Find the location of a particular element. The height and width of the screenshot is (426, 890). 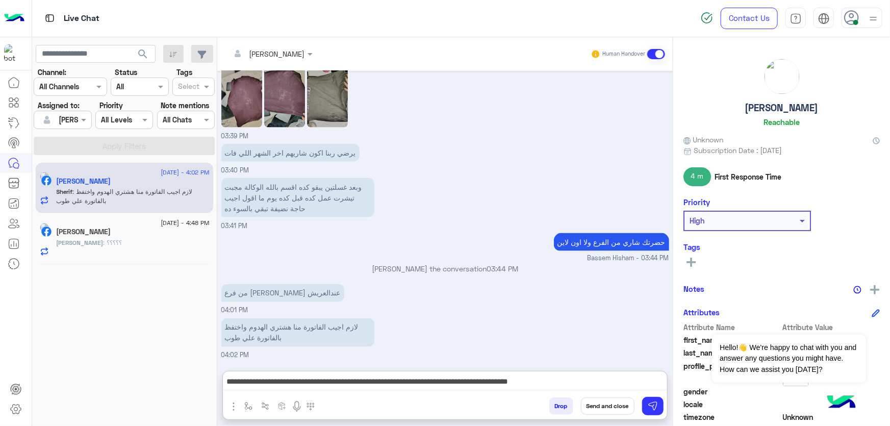

span: 03:41 PM is located at coordinates (235, 225).